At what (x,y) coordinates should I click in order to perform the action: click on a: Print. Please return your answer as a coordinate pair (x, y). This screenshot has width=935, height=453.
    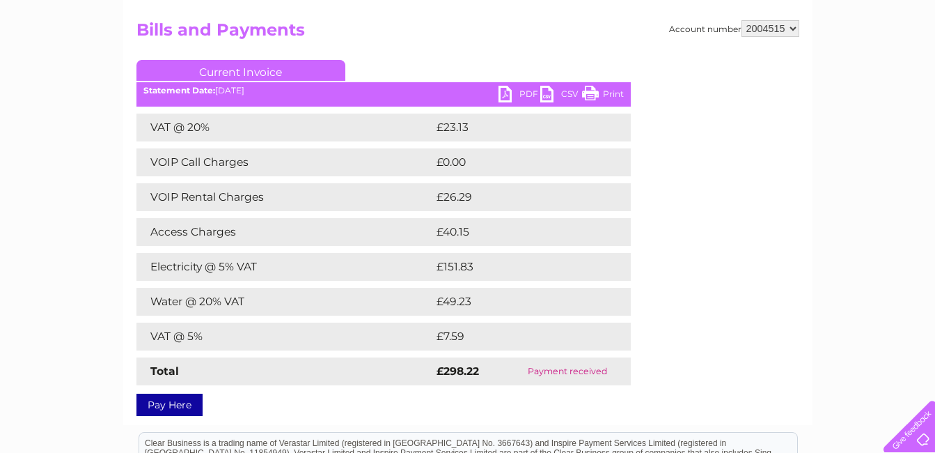
    Looking at the image, I should click on (603, 95).